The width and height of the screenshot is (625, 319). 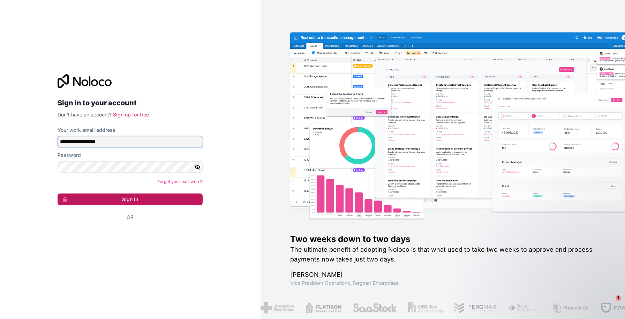 I want to click on h1: Vice President Operations , Fergmar Enterprises, so click(x=447, y=283).